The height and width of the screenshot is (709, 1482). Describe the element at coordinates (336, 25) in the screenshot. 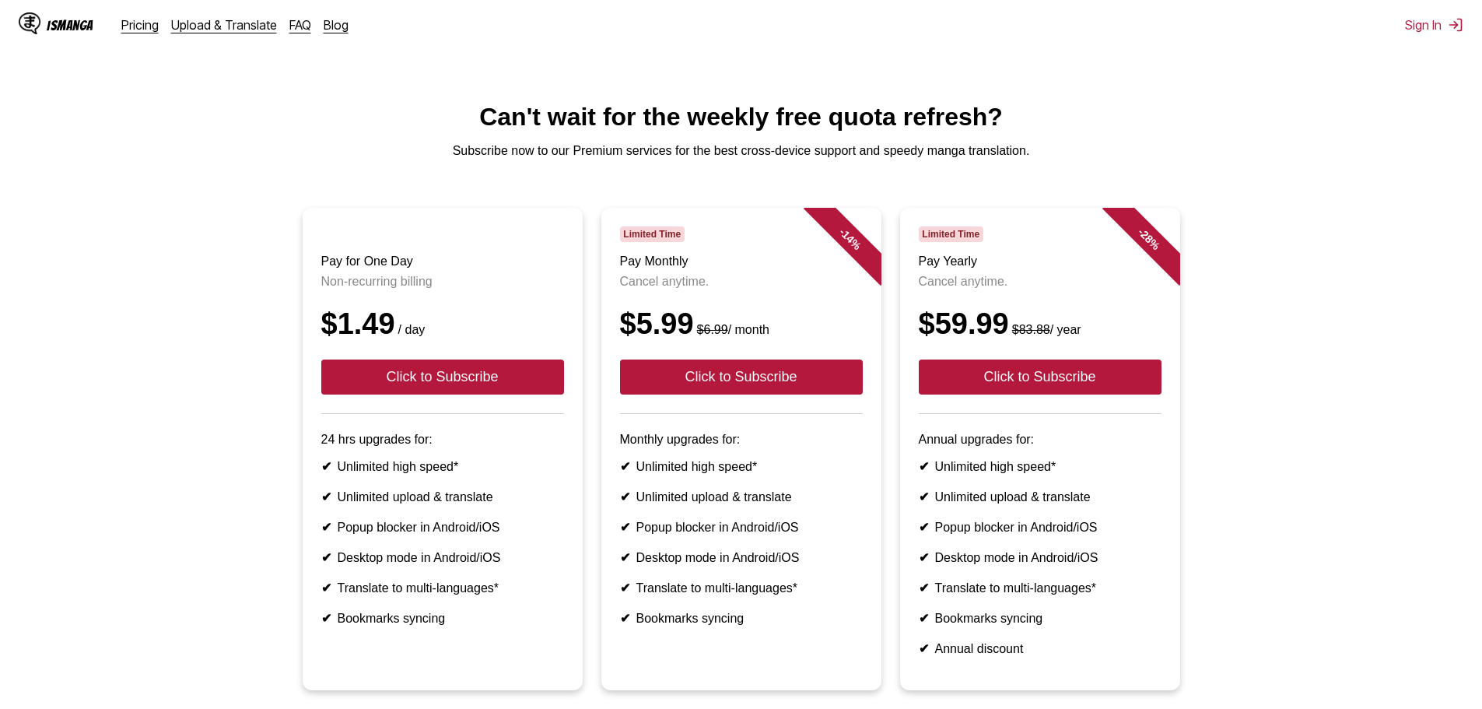

I see `a: Blog` at that location.